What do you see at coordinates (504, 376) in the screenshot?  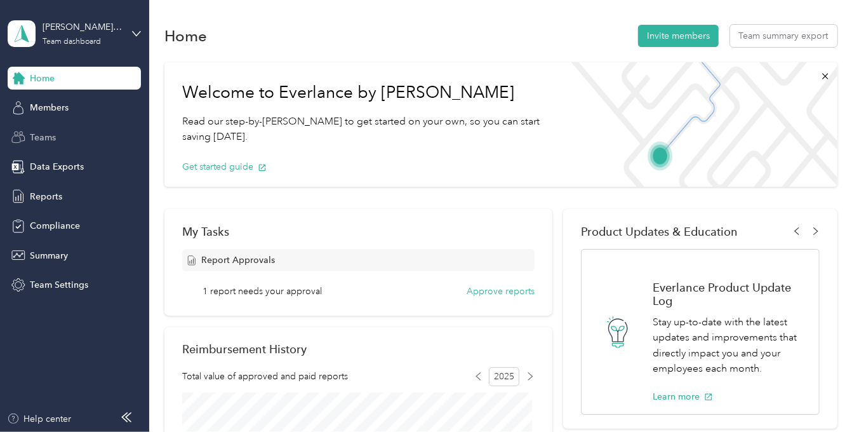 I see `span: 2025` at bounding box center [504, 376].